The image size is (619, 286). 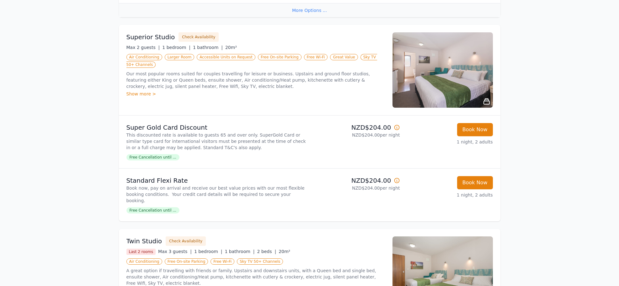 What do you see at coordinates (217, 181) in the screenshot?
I see `p: Standard Flexi Rate` at bounding box center [217, 181].